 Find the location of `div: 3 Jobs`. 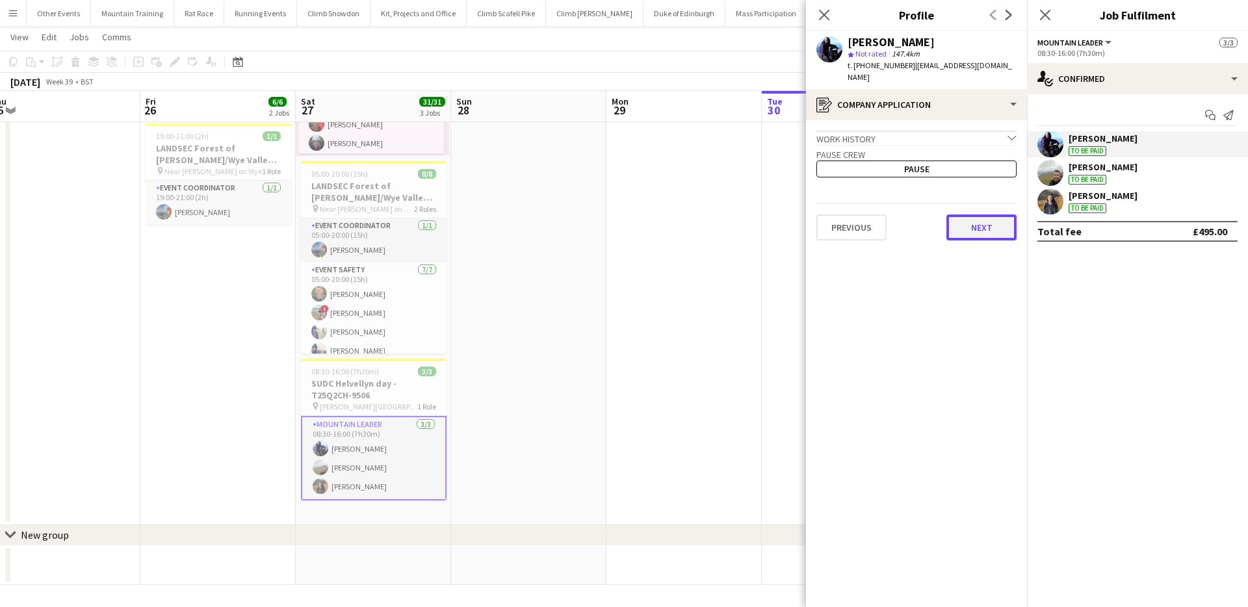

div: 3 Jobs is located at coordinates (432, 112).